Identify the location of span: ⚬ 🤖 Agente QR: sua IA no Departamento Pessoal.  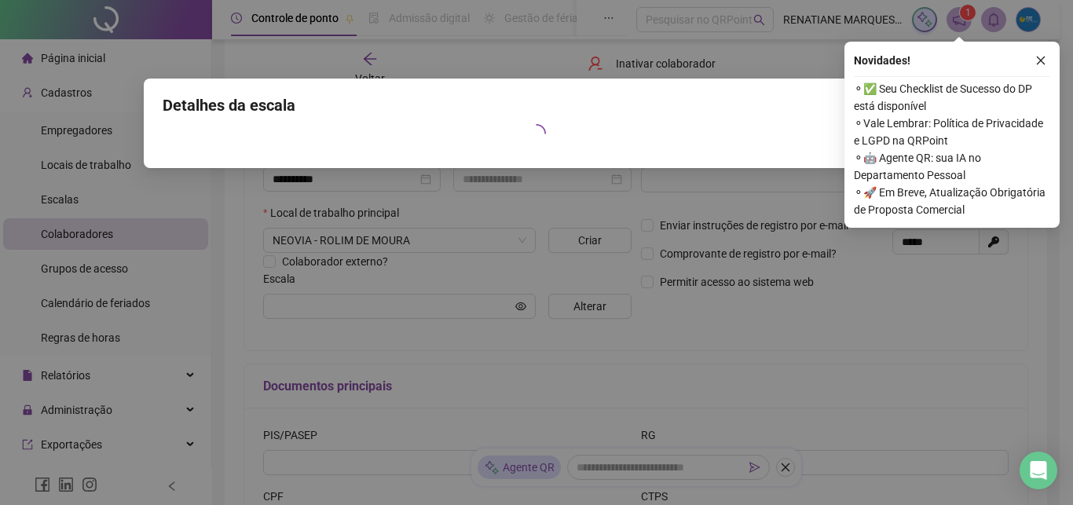
(952, 167).